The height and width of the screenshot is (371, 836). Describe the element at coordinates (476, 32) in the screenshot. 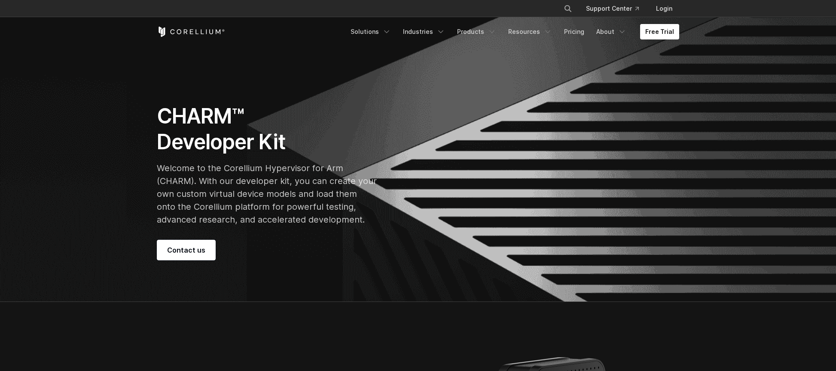

I see `a: Products` at that location.